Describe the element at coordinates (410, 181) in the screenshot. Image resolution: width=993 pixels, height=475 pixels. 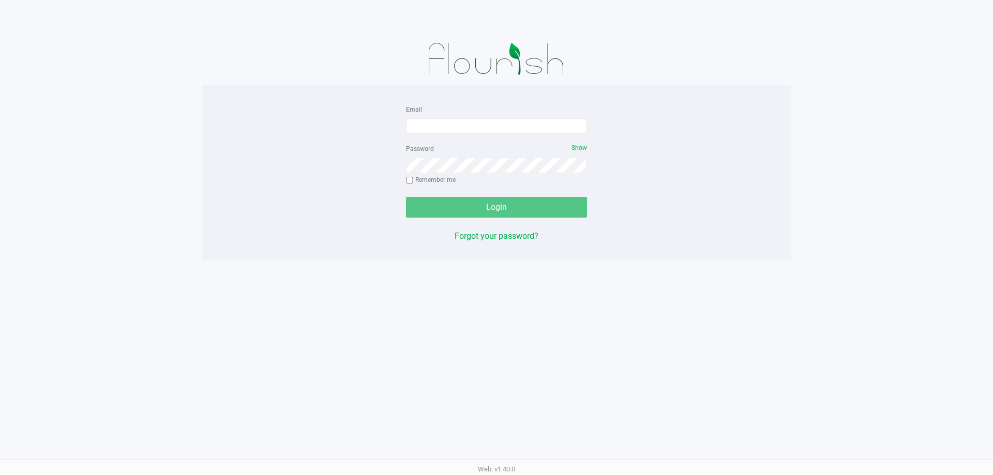
I see `input: Remember me` at that location.